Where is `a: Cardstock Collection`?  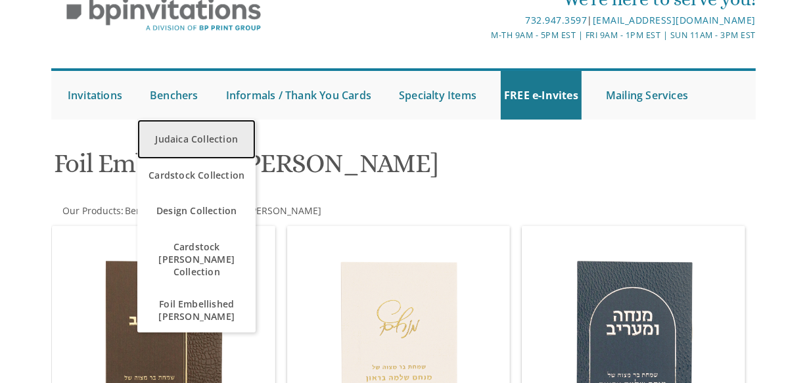 a: Cardstock Collection is located at coordinates (196, 175).